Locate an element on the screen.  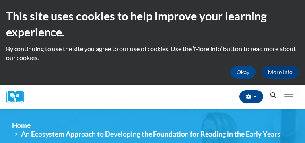
a: Cox Campus is located at coordinates (18, 96).